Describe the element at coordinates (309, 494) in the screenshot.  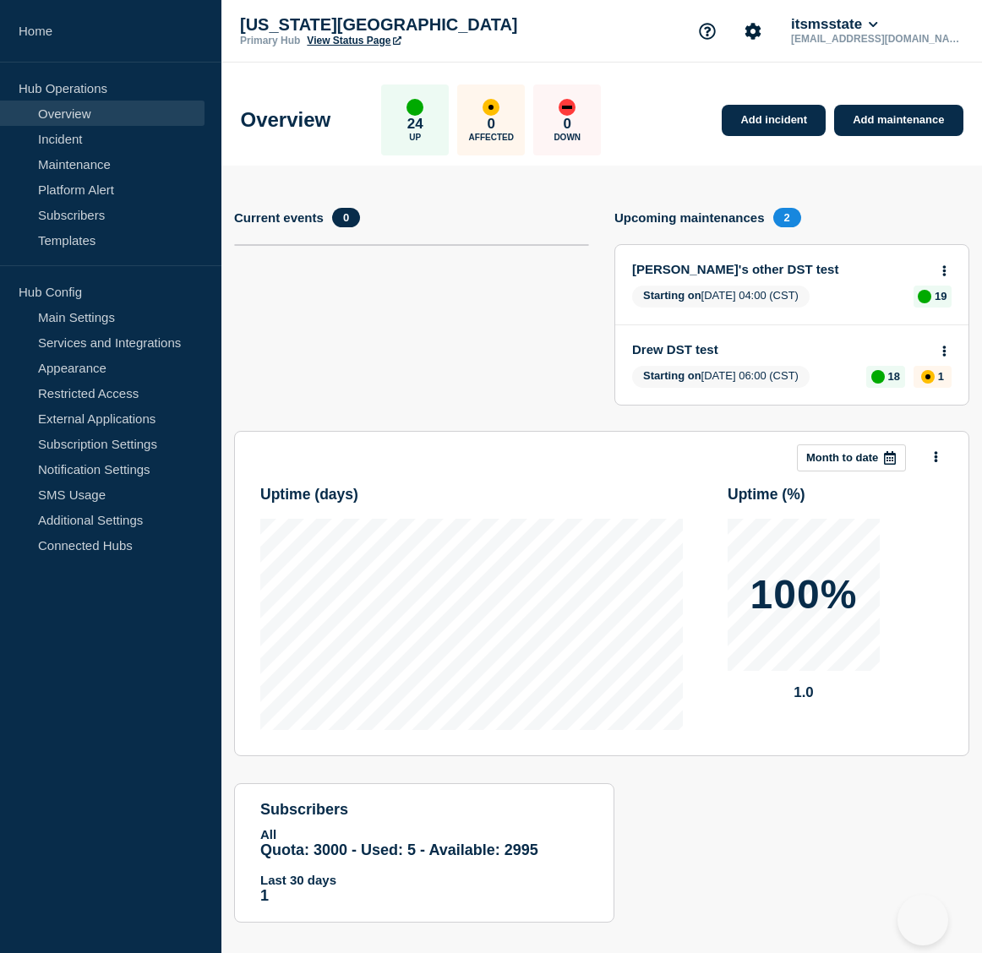
I see `h3: Uptime ( days )` at that location.